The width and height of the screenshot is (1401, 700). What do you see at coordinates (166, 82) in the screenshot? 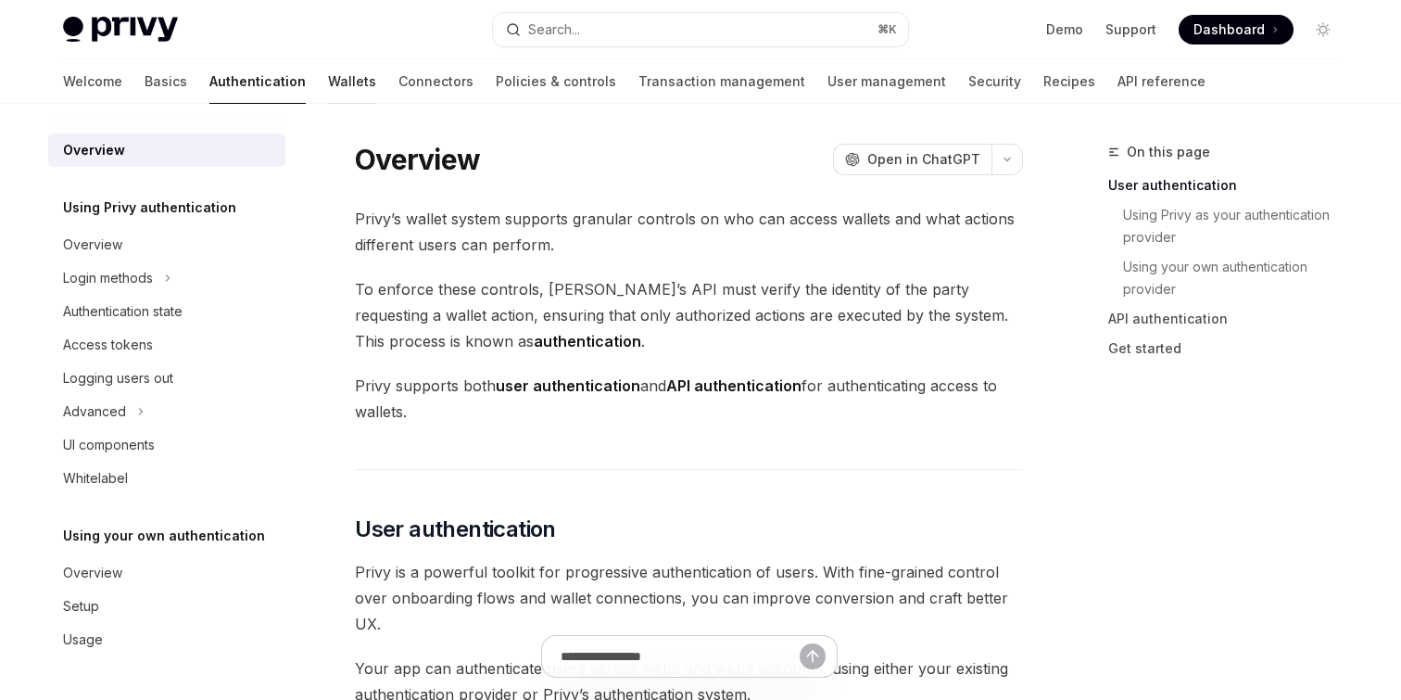
I see `a: Basics` at bounding box center [166, 82].